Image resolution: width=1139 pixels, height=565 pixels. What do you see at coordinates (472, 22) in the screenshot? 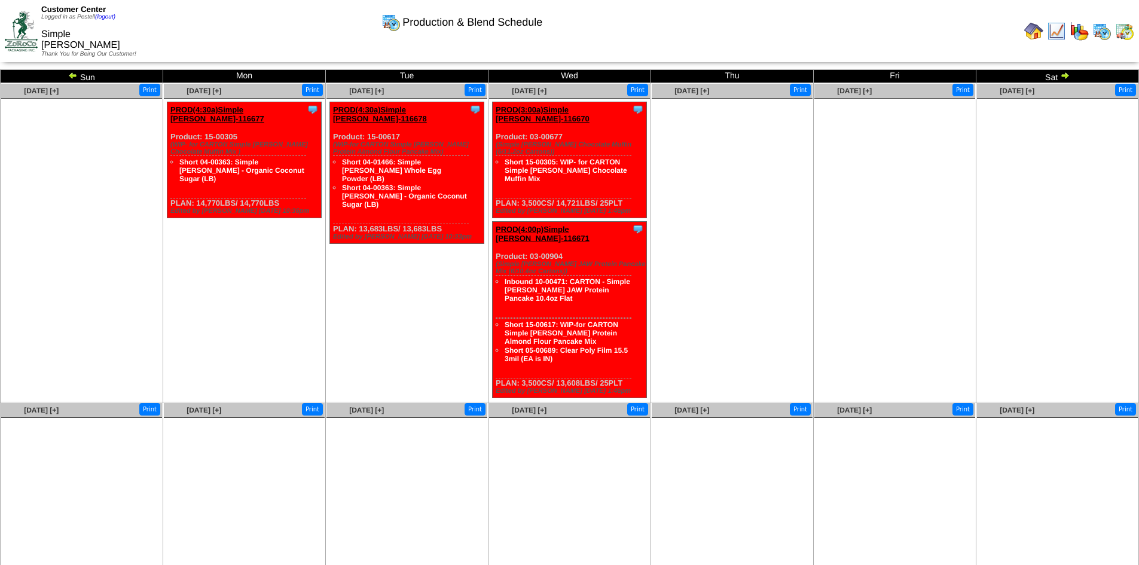
I see `span: Production & Blend Schedule` at bounding box center [472, 22].